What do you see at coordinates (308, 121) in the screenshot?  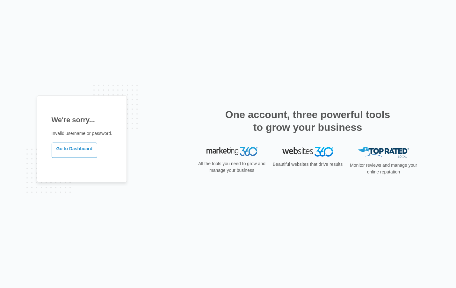 I see `h2: One account, three powerful tools to grow your business` at bounding box center [308, 121].